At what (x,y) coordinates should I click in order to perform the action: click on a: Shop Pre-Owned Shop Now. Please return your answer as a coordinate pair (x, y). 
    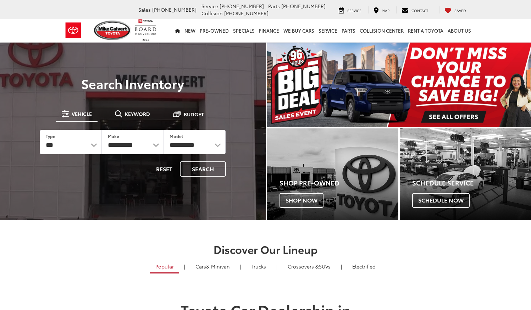
    Looking at the image, I should click on (333, 174).